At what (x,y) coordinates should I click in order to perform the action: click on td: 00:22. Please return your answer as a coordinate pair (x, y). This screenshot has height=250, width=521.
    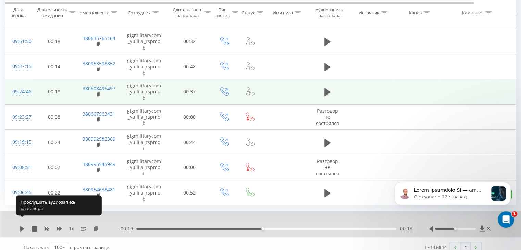
    Looking at the image, I should click on (54, 193).